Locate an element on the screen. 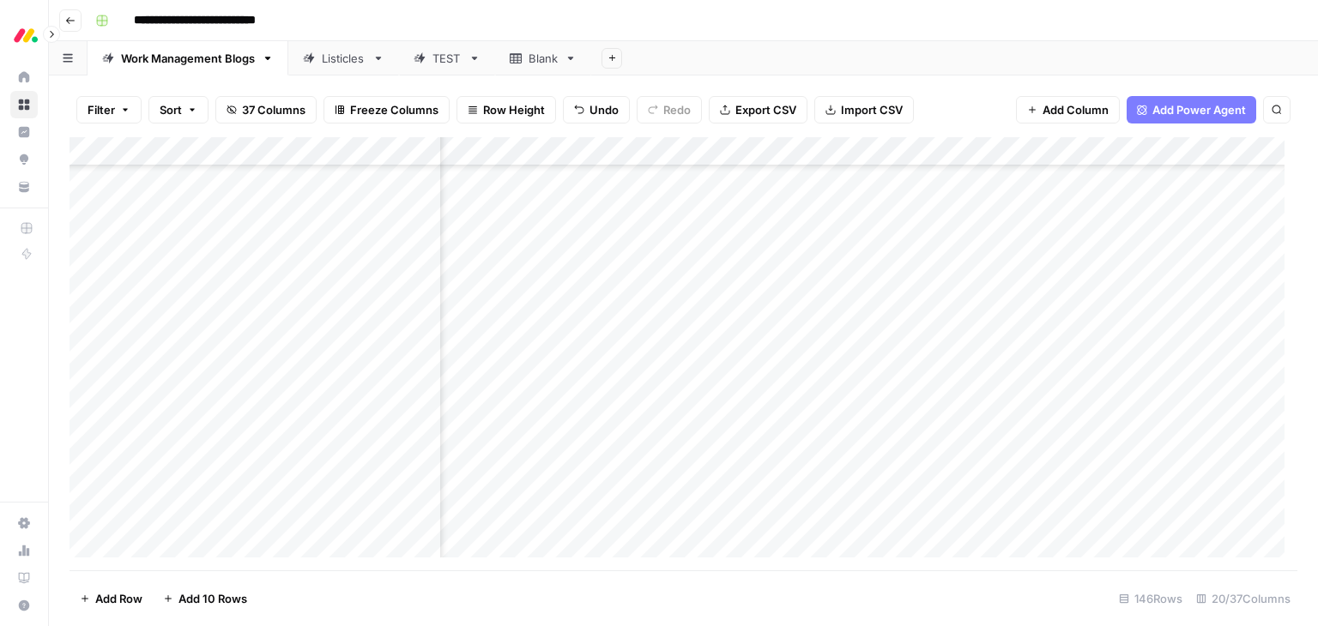 The image size is (1318, 626). button: Undo is located at coordinates (596, 110).